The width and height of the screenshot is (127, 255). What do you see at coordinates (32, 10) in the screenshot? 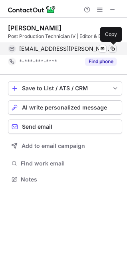
I see `img: ContactOut v5.3.10` at bounding box center [32, 10].